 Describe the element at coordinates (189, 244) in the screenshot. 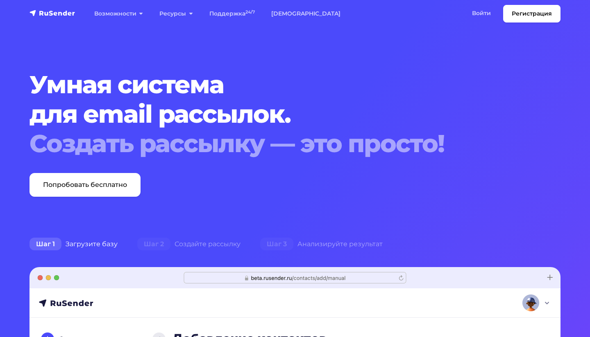

I see `div: Создайте рассылку` at that location.